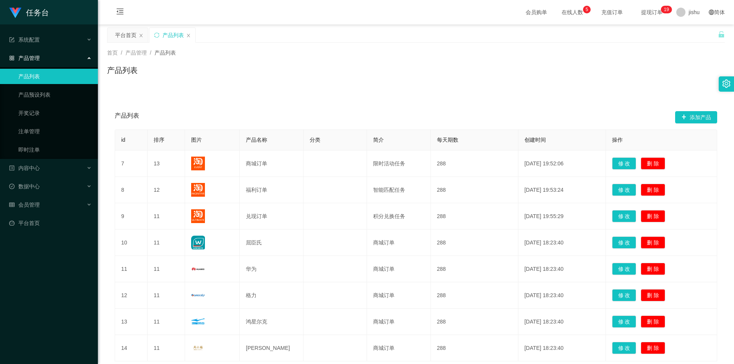  What do you see at coordinates (29, 12) in the screenshot?
I see `a: 任务台` at bounding box center [29, 12].